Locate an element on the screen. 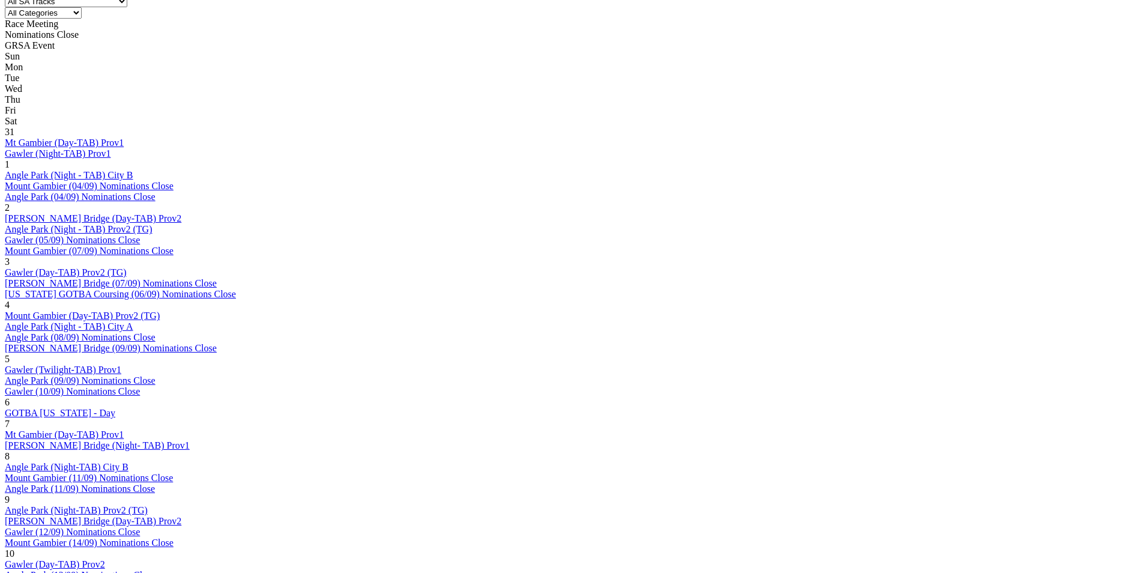 The width and height of the screenshot is (1139, 573). div: GRSA Event is located at coordinates (569, 46).